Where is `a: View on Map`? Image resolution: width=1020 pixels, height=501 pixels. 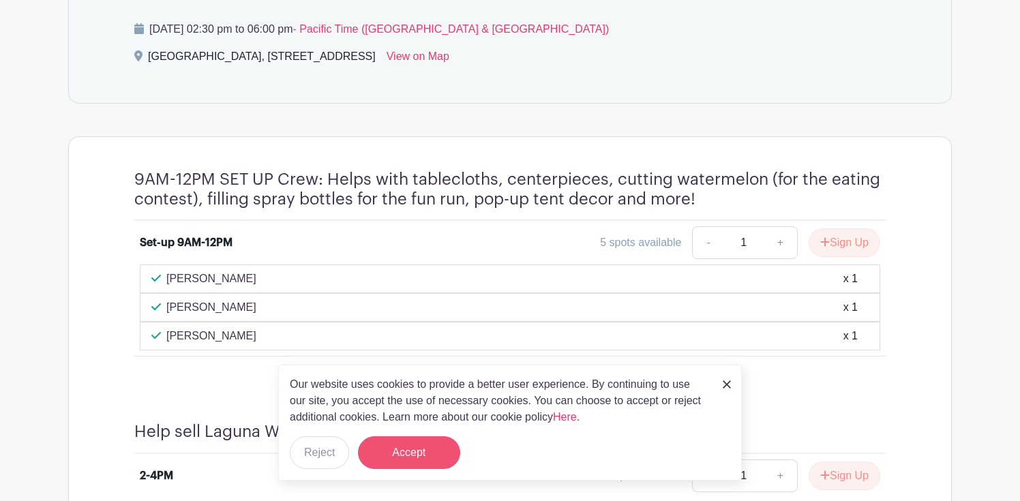 a: View on Map is located at coordinates (418, 59).